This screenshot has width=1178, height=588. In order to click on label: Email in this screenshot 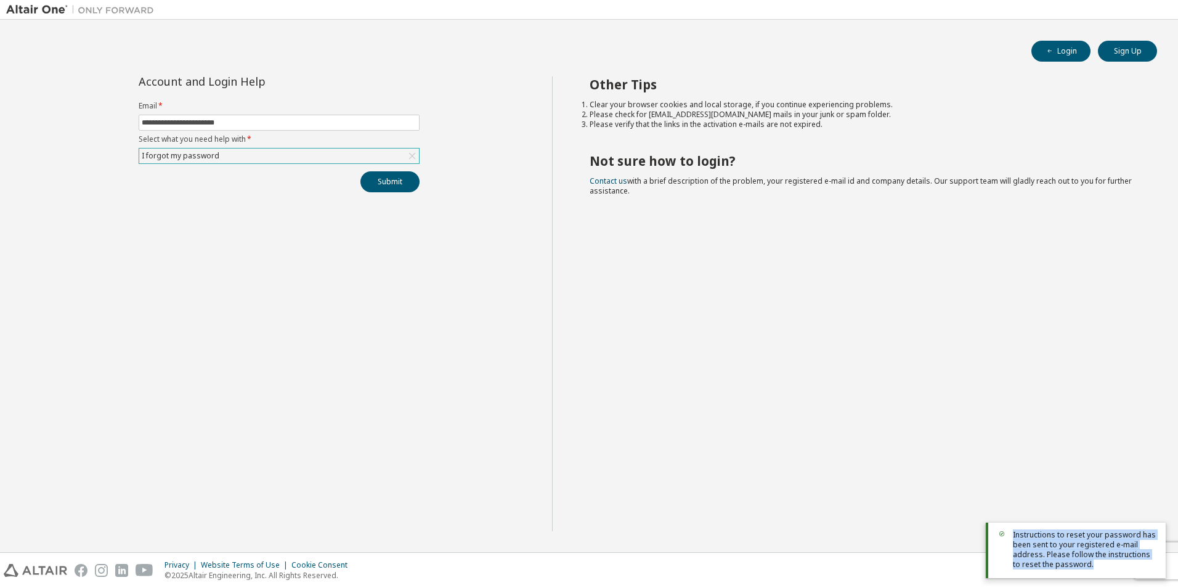, I will do `click(279, 106)`.